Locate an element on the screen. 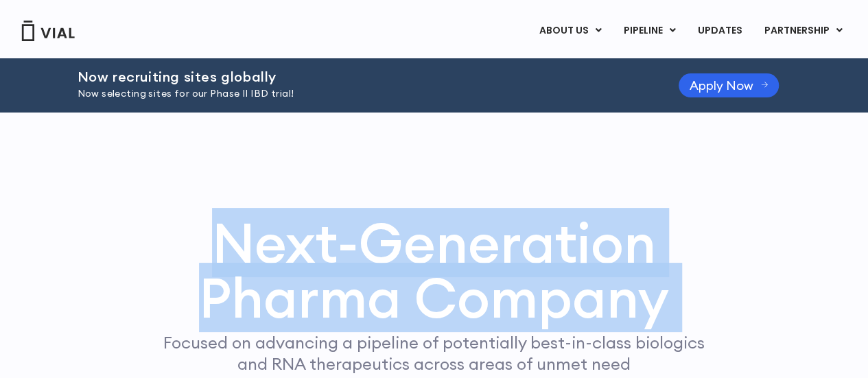 The width and height of the screenshot is (868, 378). a: UPDATES is located at coordinates (720, 31).